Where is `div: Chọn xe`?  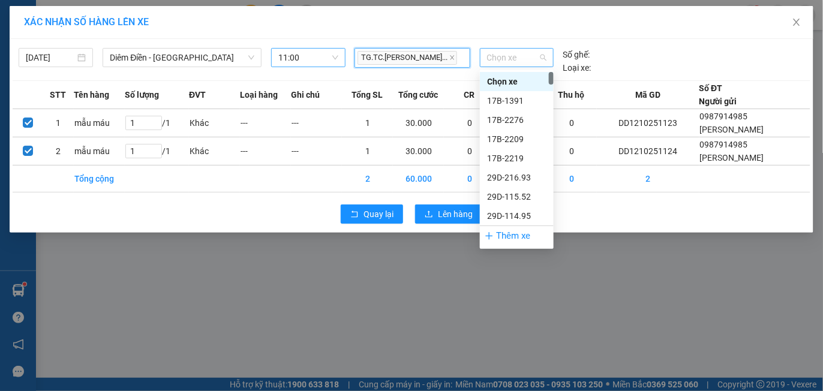
div: Chọn xe is located at coordinates (517, 82).